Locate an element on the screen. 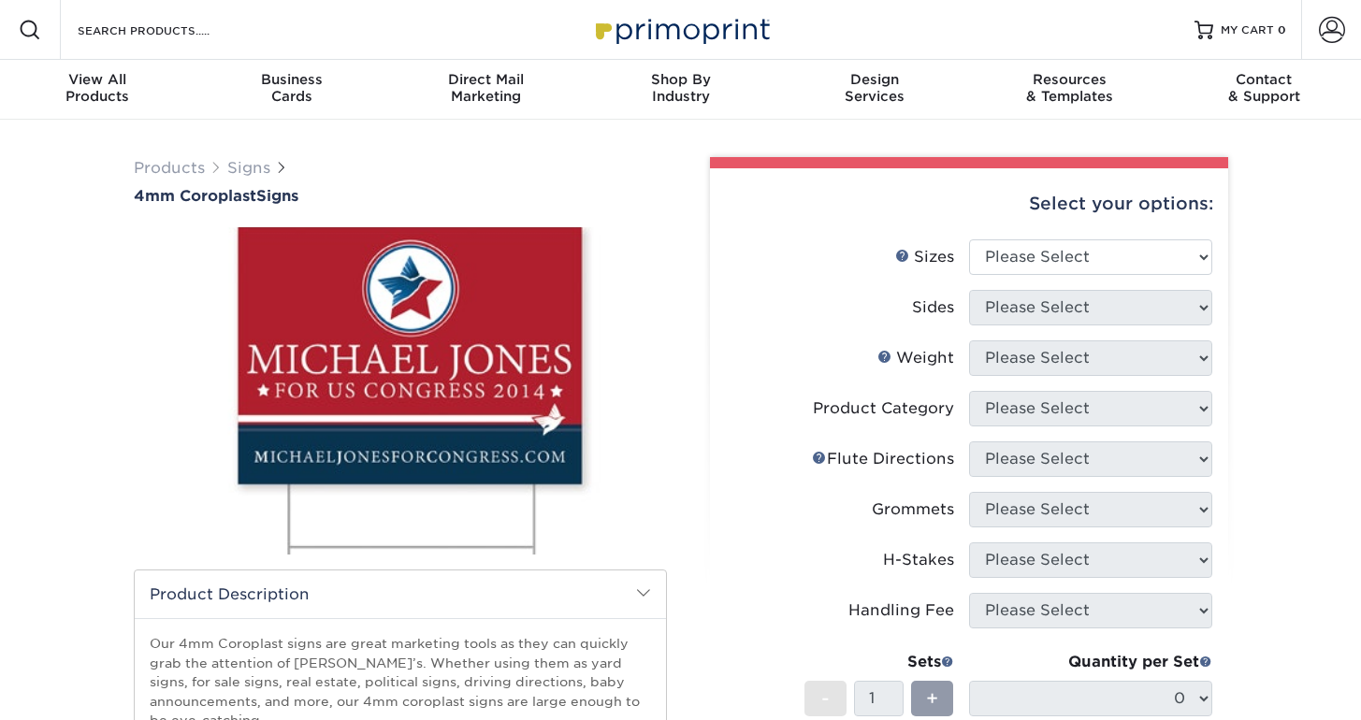 This screenshot has width=1361, height=720. a: BusinessCards is located at coordinates (292, 90).